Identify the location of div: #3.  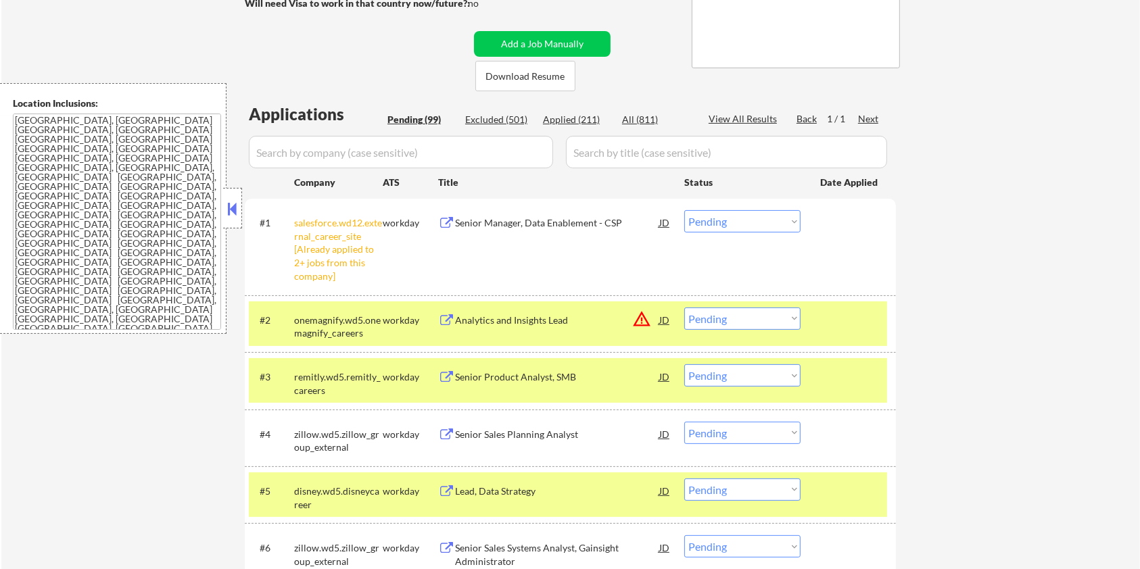
(271, 377).